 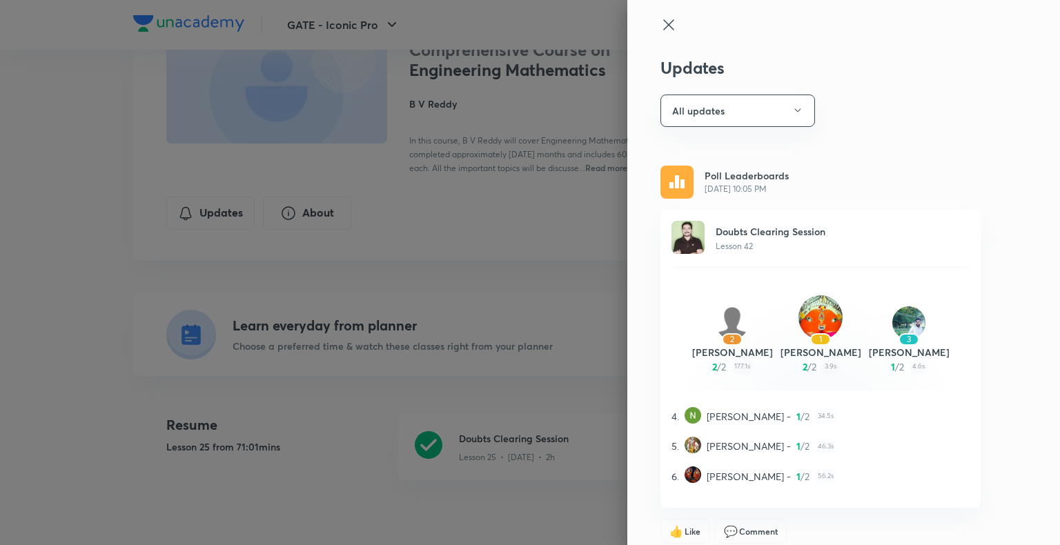 What do you see at coordinates (738, 110) in the screenshot?
I see `button: All updates` at bounding box center [738, 110].